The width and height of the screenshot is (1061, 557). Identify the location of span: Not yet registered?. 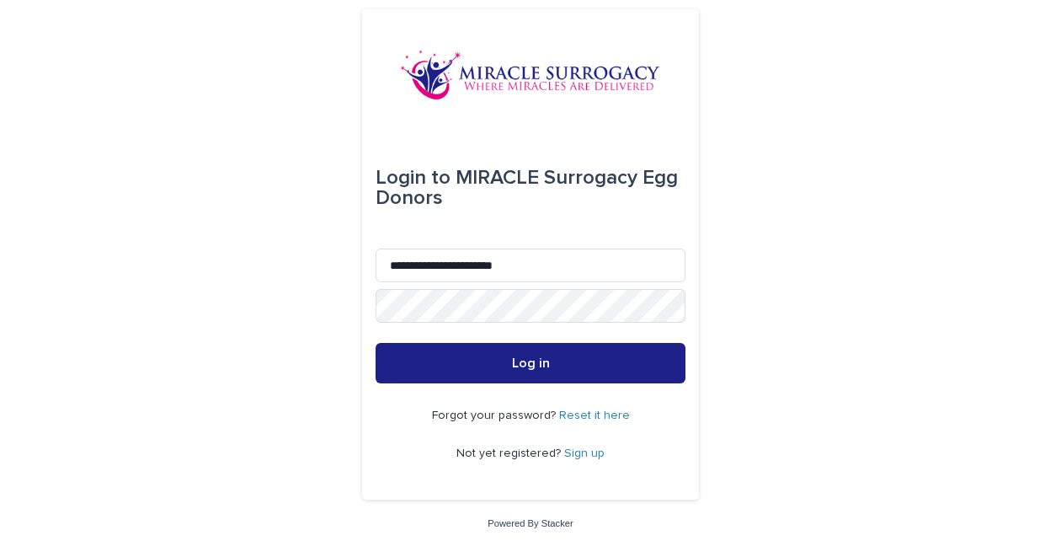
(510, 453).